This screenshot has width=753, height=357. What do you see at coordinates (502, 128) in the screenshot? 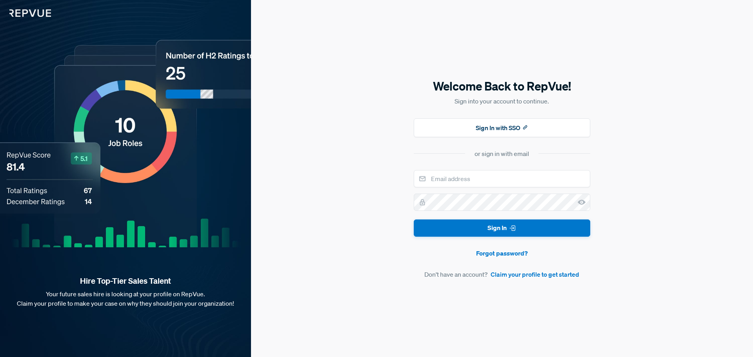
I see `button: Sign In with SSO` at bounding box center [502, 128].